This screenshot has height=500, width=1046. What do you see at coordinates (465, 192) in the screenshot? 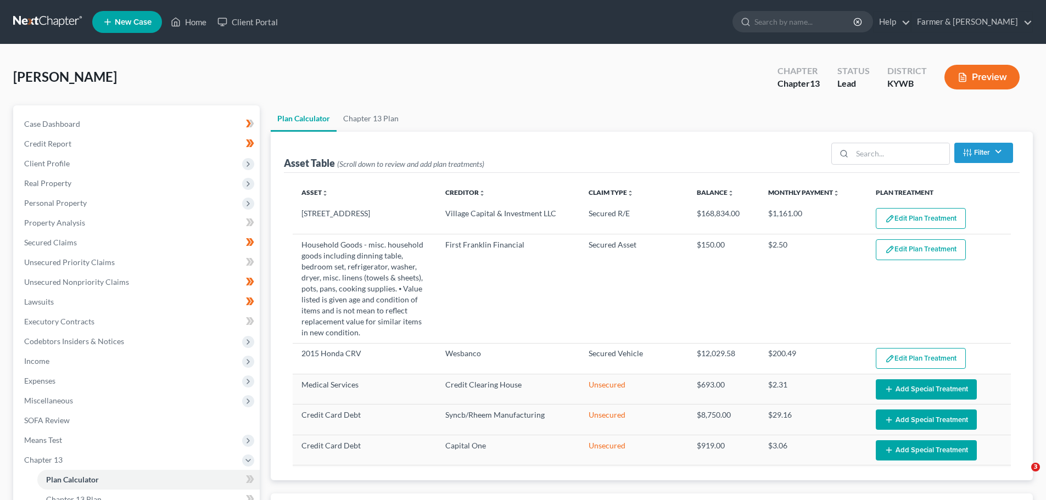
I see `a: Creditorunfold_more` at bounding box center [465, 192].